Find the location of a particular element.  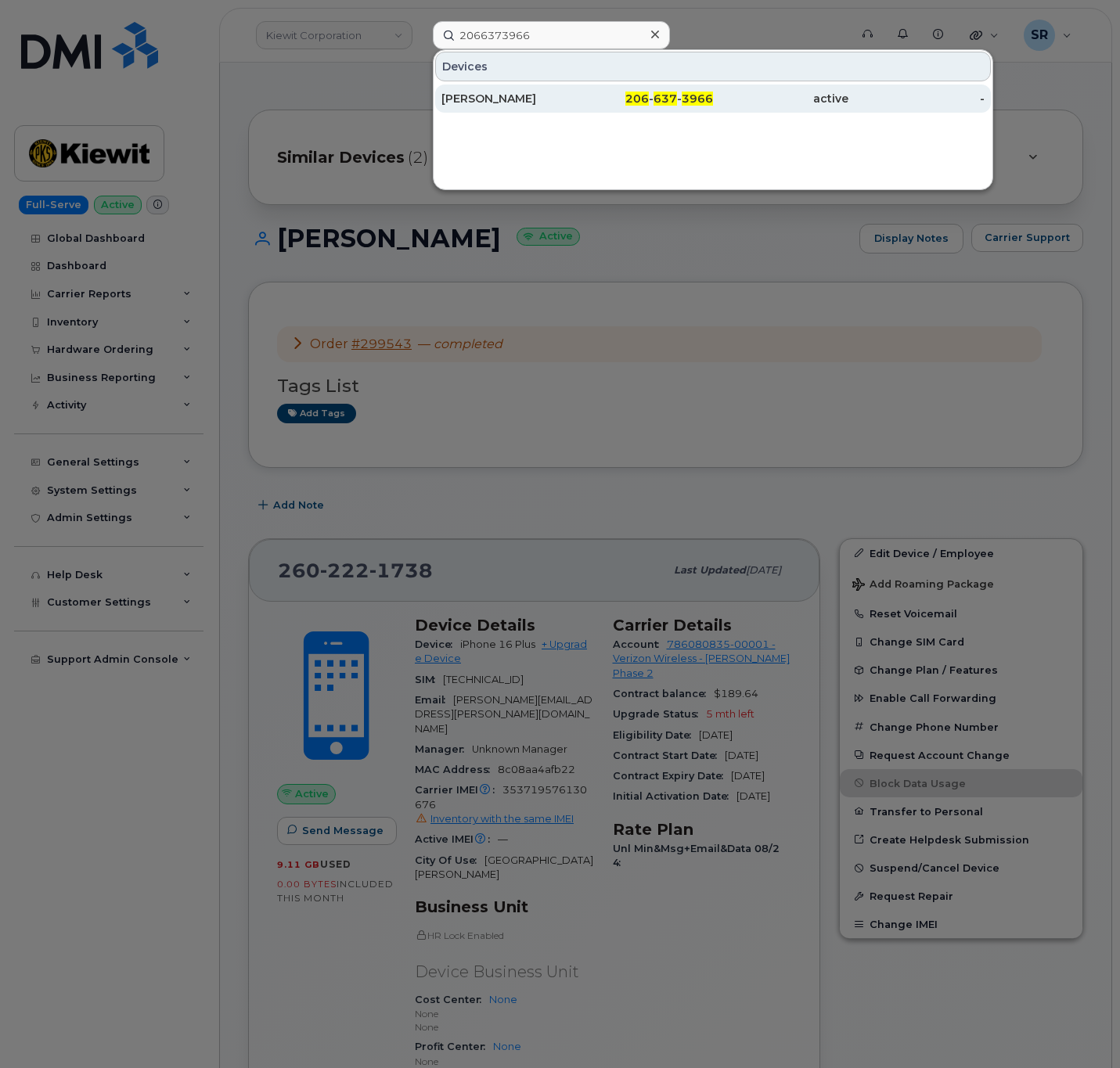

div: active is located at coordinates (780, 99).